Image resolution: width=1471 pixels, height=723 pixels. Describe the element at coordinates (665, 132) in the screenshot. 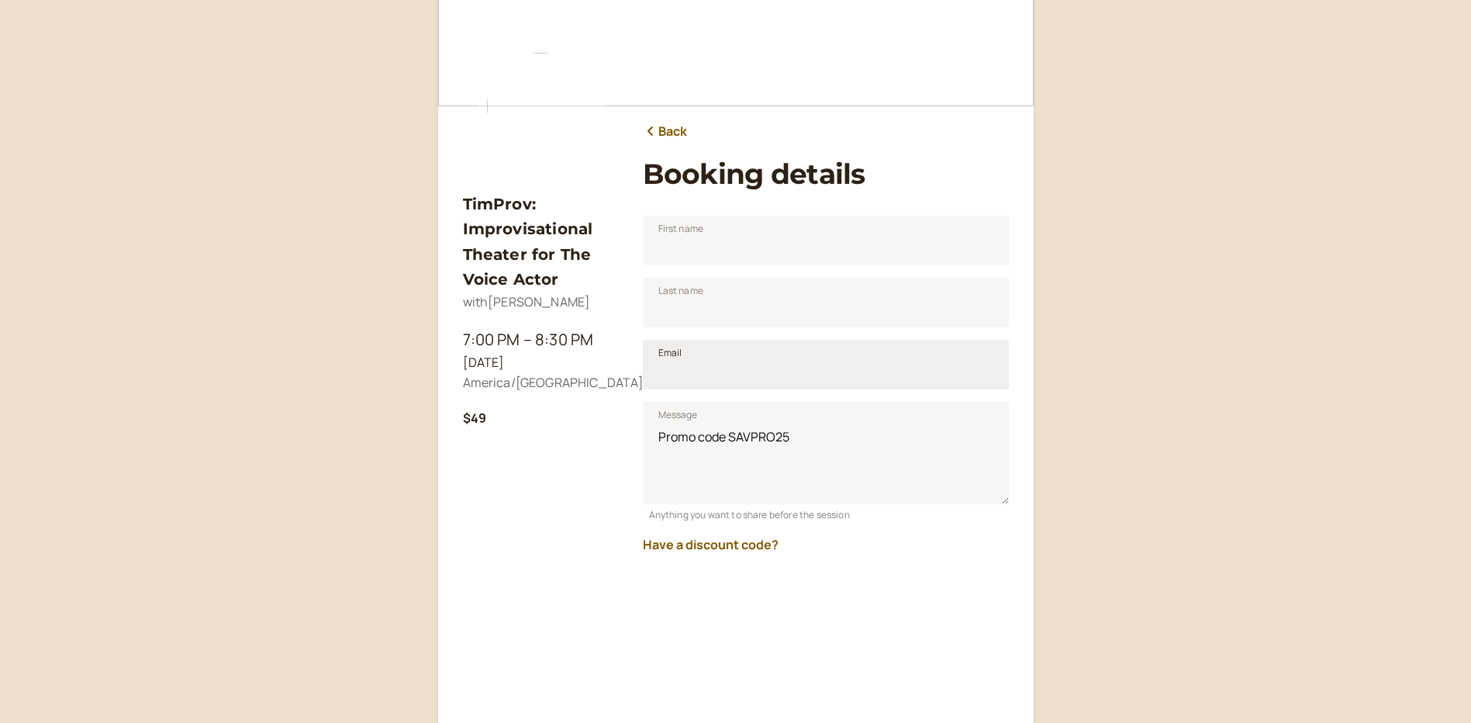

I see `a: Back` at that location.